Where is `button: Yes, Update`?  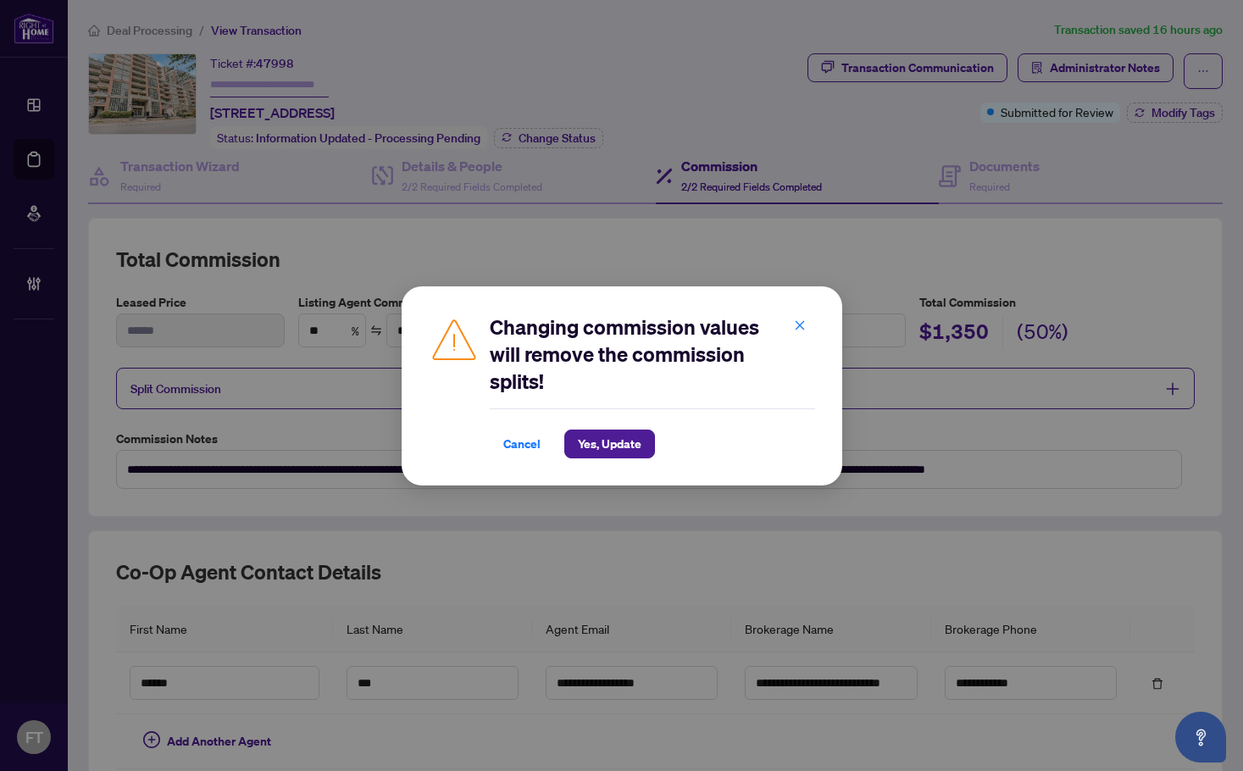
button: Yes, Update is located at coordinates (609, 444).